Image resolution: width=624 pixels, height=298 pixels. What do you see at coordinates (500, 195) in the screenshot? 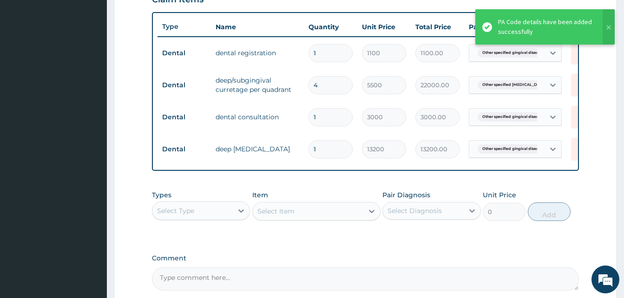
I see `label: Unit Price` at bounding box center [500, 195].